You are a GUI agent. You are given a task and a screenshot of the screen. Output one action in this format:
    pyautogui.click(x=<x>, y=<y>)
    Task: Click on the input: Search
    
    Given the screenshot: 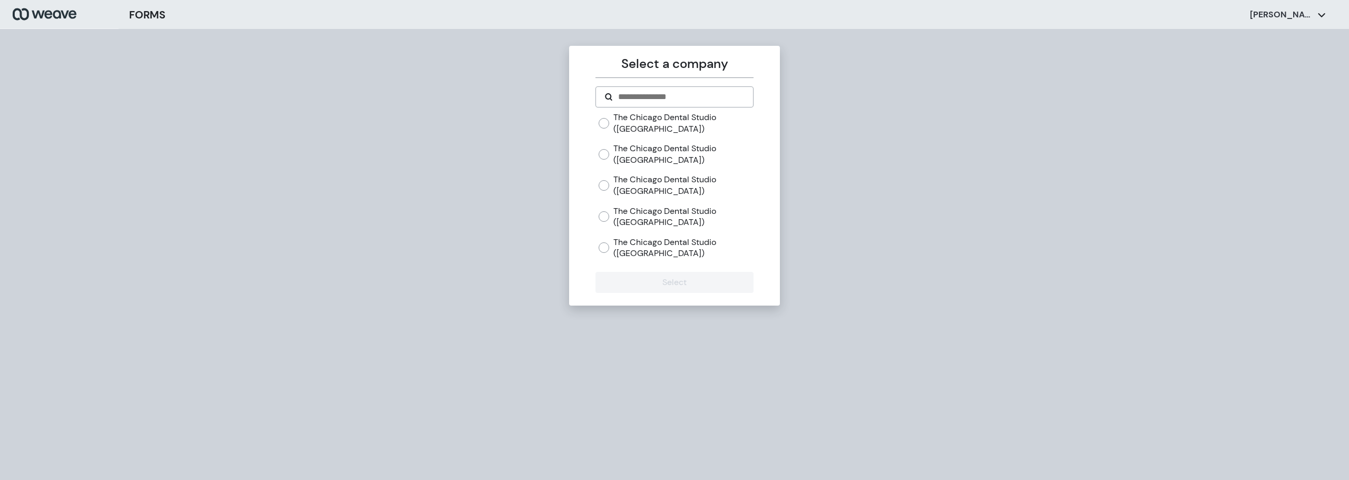 What is the action you would take?
    pyautogui.click(x=680, y=97)
    